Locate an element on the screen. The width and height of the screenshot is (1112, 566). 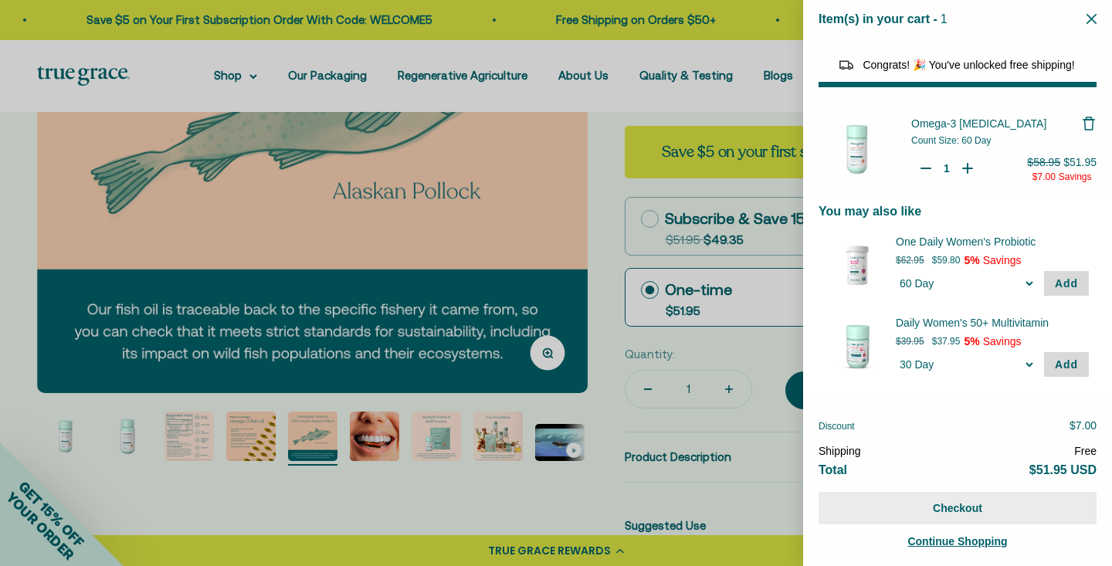
span: Continue Shopping is located at coordinates (957, 541).